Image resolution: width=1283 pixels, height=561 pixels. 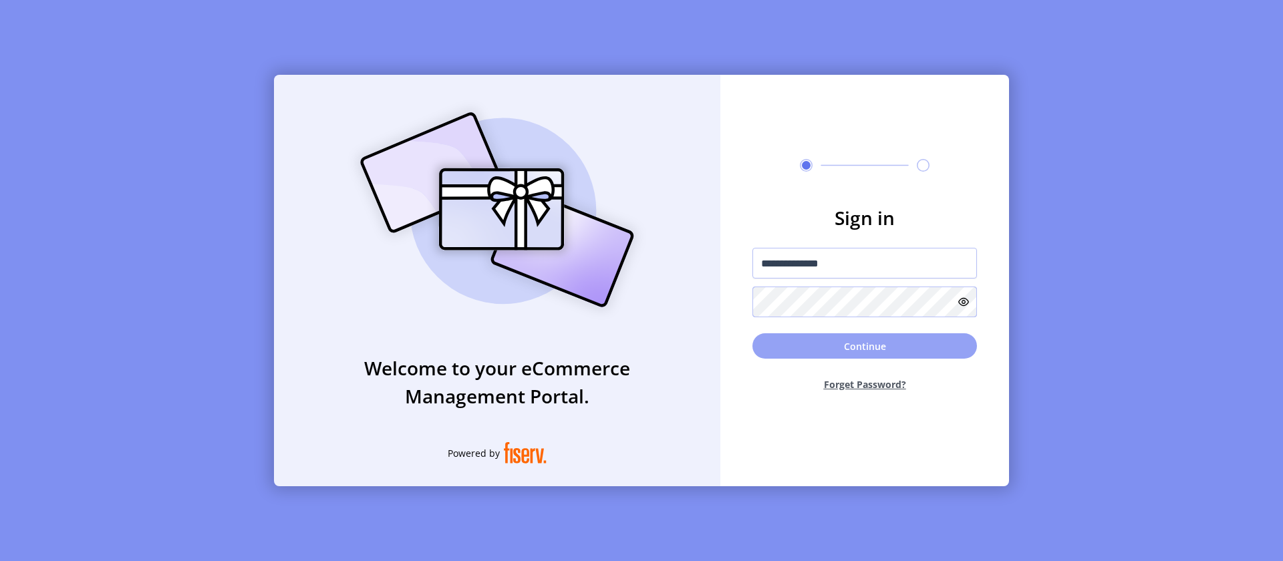 What do you see at coordinates (497, 210) in the screenshot?
I see `img: card_Illustration.svg` at bounding box center [497, 210].